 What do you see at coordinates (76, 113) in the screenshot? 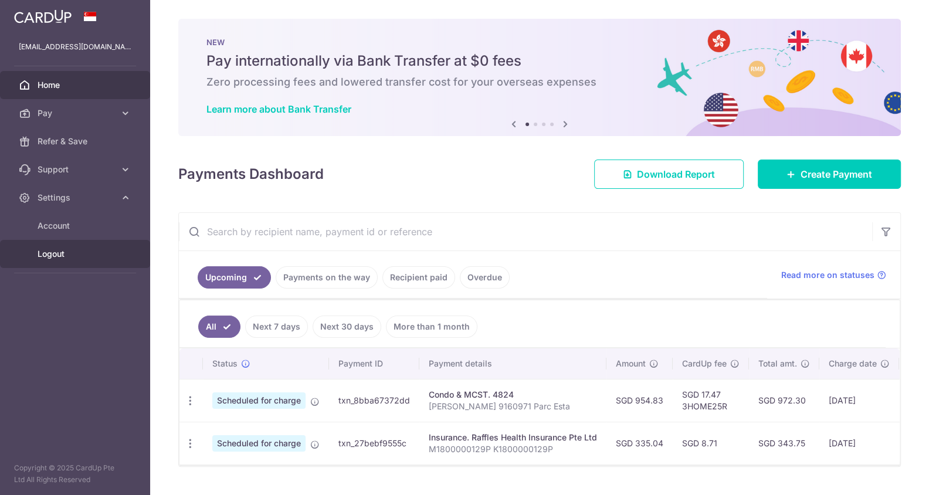
I see `span: Pay` at bounding box center [76, 113].